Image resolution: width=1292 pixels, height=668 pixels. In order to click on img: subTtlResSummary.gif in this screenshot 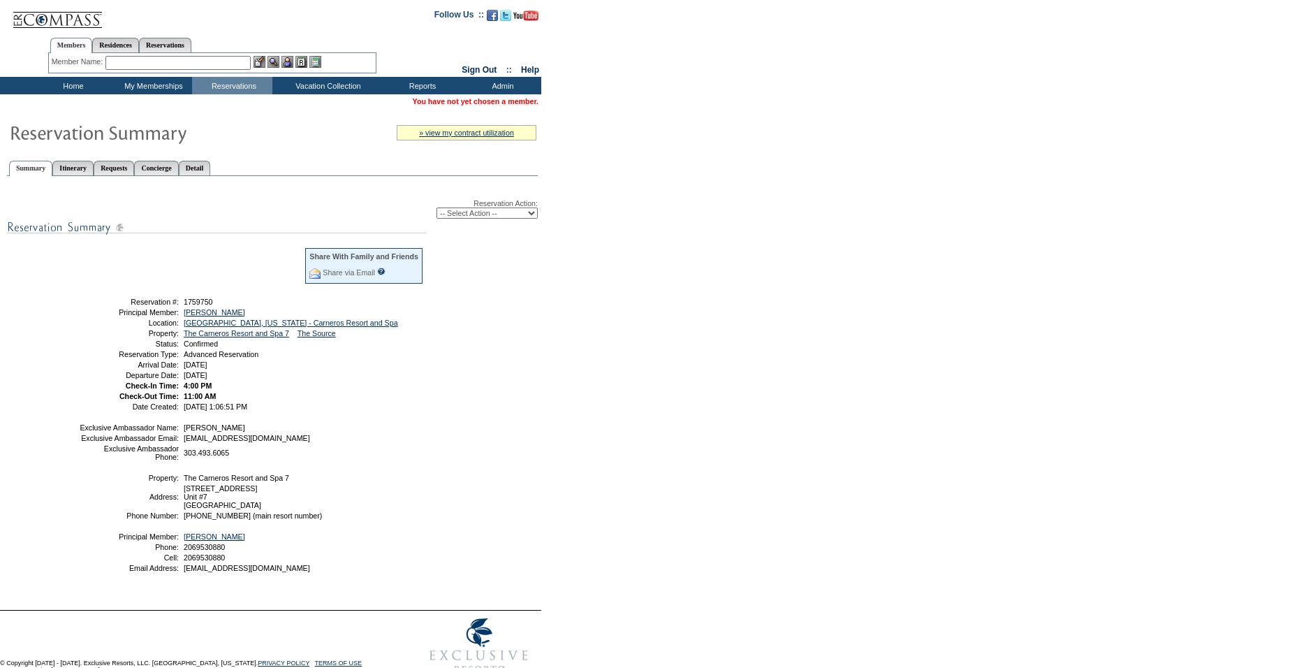, I will do `click(216, 227)`.